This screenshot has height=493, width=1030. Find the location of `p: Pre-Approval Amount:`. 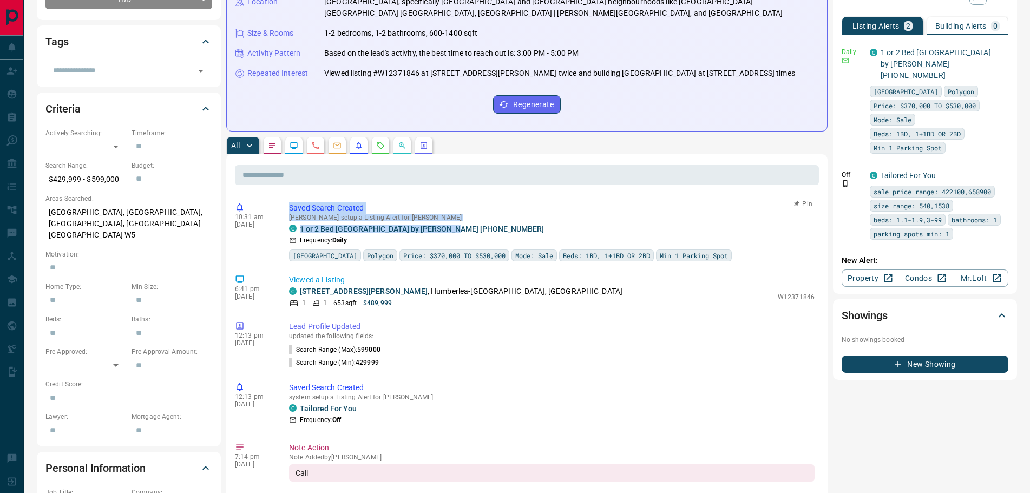

p: Pre-Approval Amount: is located at coordinates (172, 352).